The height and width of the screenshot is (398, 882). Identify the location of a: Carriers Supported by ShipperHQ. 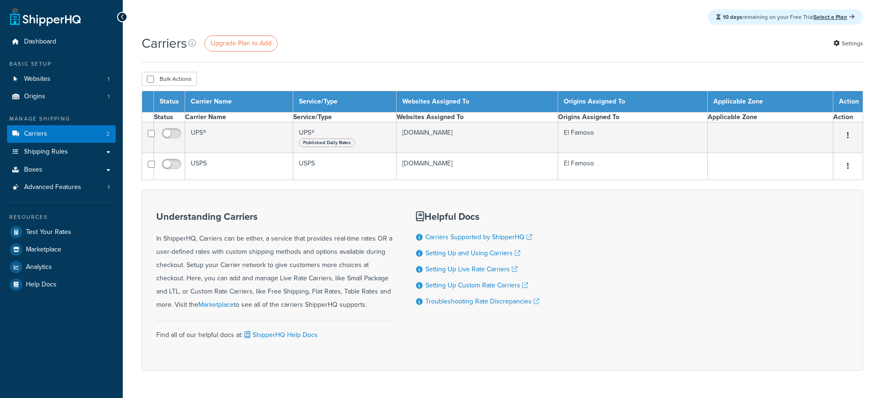
(479, 237).